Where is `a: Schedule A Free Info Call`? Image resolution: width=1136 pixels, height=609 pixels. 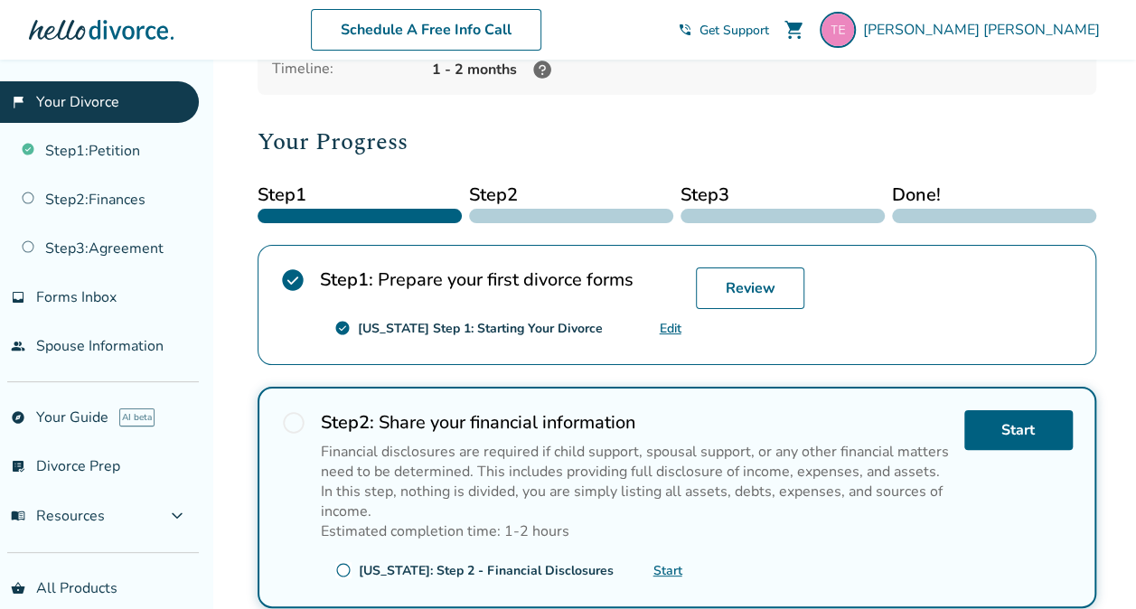
a: Schedule A Free Info Call is located at coordinates (426, 30).